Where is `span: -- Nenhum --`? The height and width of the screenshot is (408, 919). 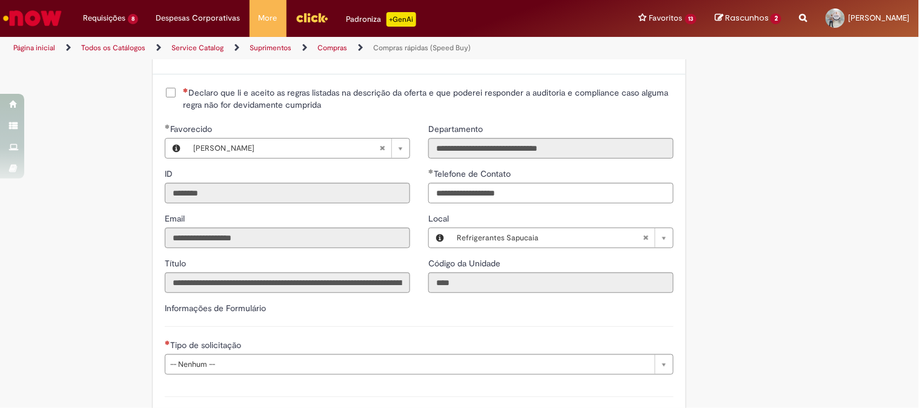 span: -- Nenhum -- is located at coordinates (410, 365).